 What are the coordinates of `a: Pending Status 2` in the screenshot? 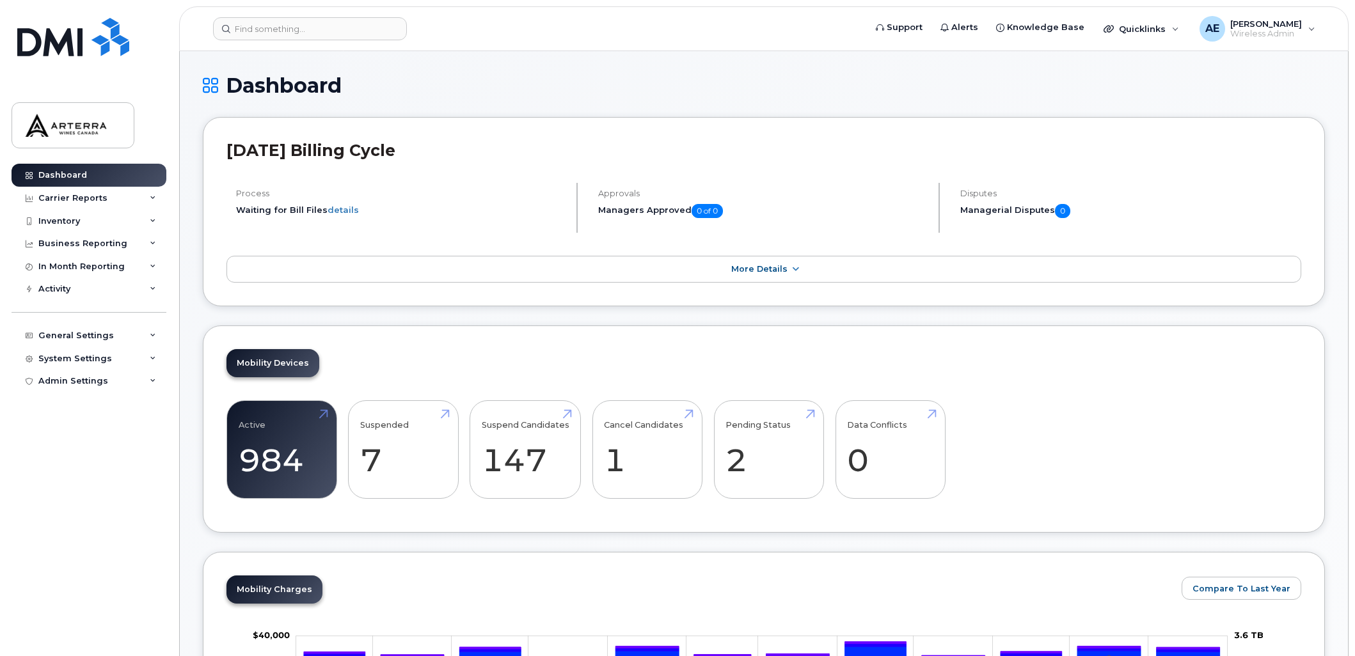 It's located at (768, 450).